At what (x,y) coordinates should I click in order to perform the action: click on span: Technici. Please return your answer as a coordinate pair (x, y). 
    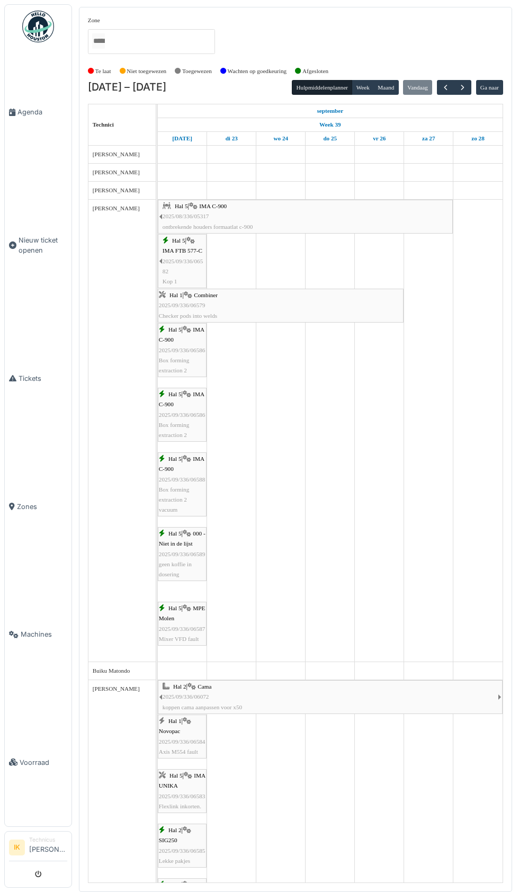
    Looking at the image, I should click on (103, 124).